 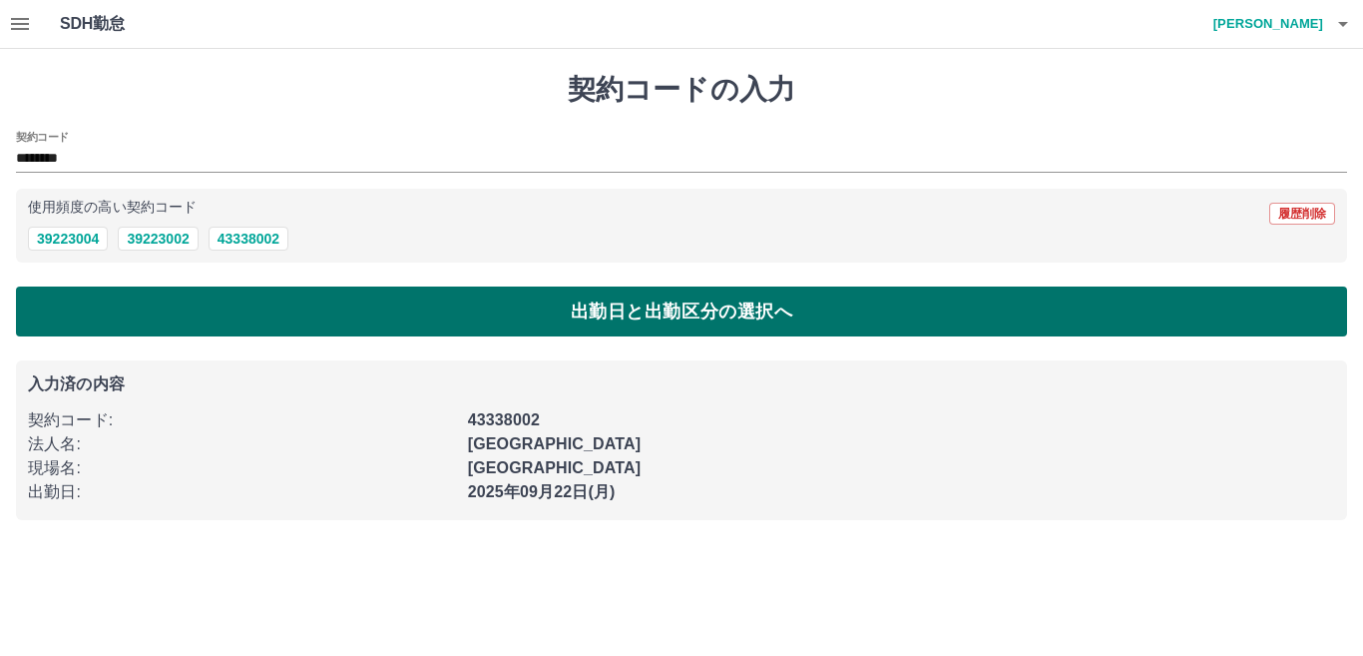 I want to click on p: 法人名 :, so click(x=242, y=444).